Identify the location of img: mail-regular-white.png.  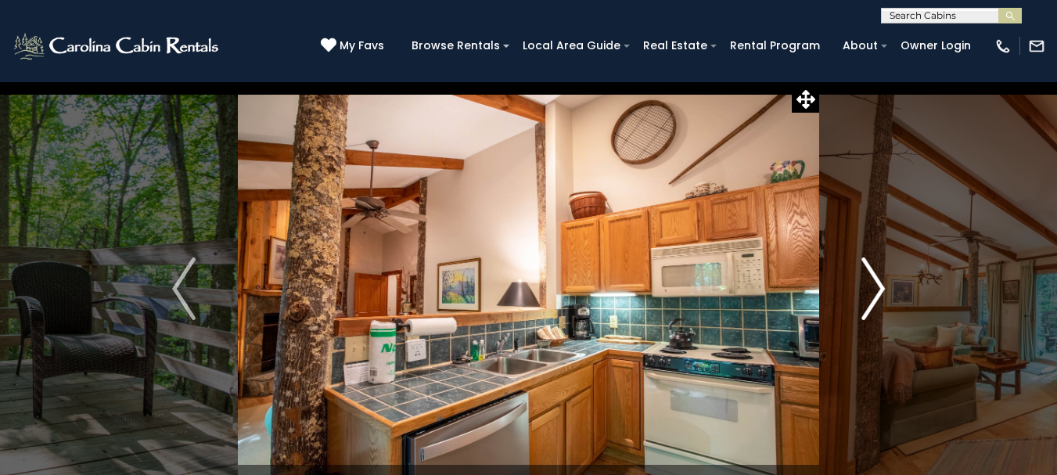
(1037, 46).